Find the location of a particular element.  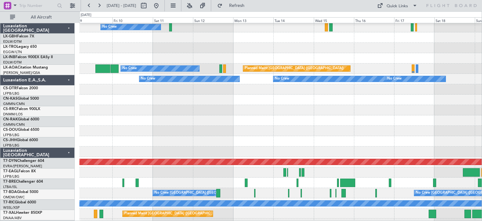

a: T7-BREChallenger 604 is located at coordinates (23, 182).